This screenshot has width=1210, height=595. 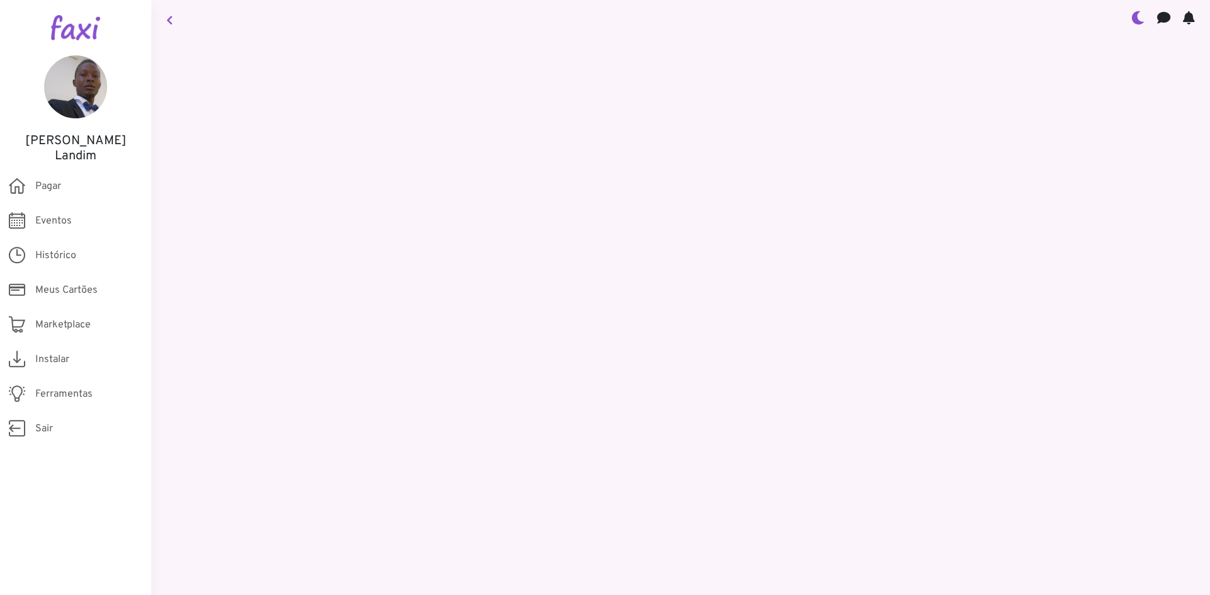 What do you see at coordinates (63, 325) in the screenshot?
I see `span: Marketplace` at bounding box center [63, 325].